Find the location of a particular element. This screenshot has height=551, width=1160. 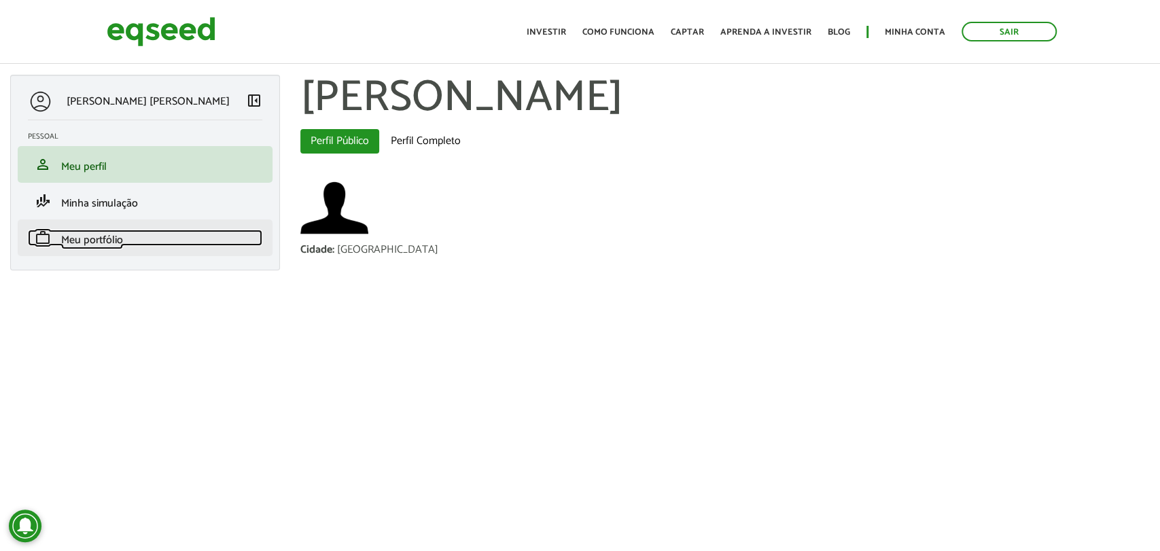

a: Ver perfil do usuário. is located at coordinates (334, 208).